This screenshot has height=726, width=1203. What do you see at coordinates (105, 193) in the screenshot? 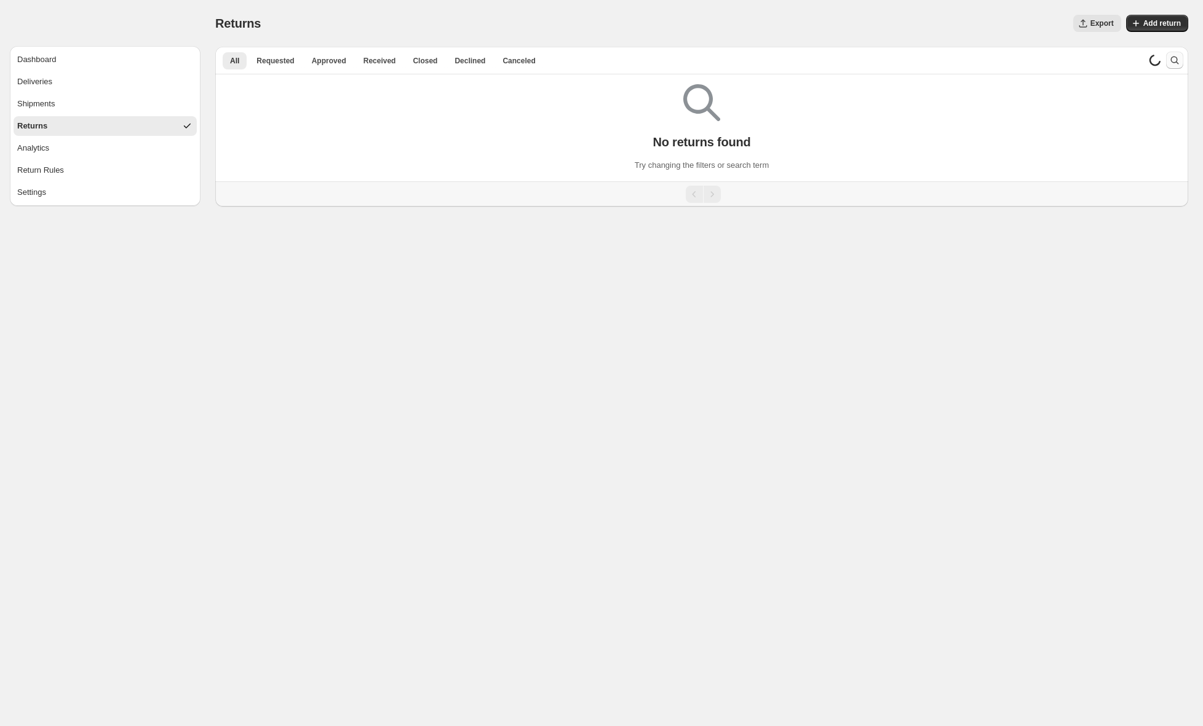
I see `button: Settings` at bounding box center [105, 193].